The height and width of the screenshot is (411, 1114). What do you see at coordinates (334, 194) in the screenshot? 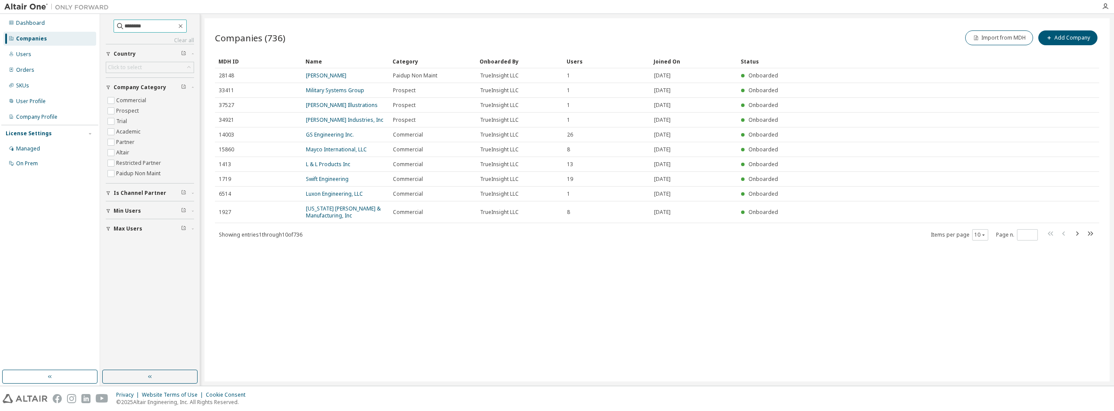
I see `a: Luxon Engineering, LLC` at bounding box center [334, 194].